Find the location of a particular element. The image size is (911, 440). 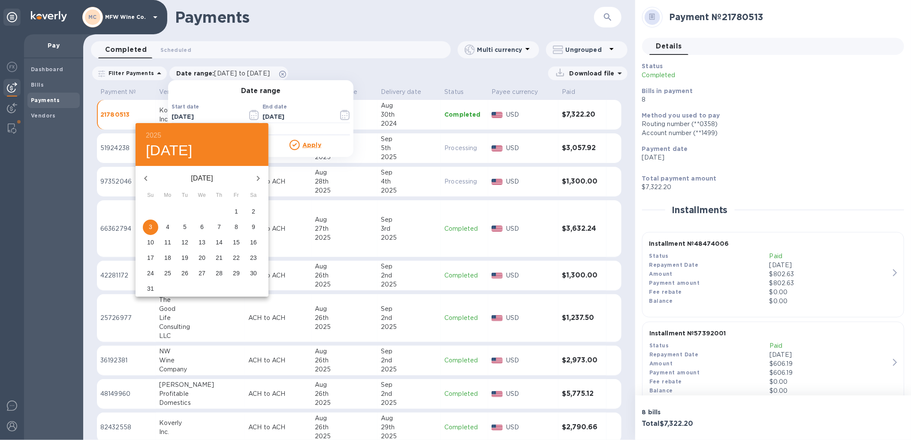

p: 22 is located at coordinates (236, 258).